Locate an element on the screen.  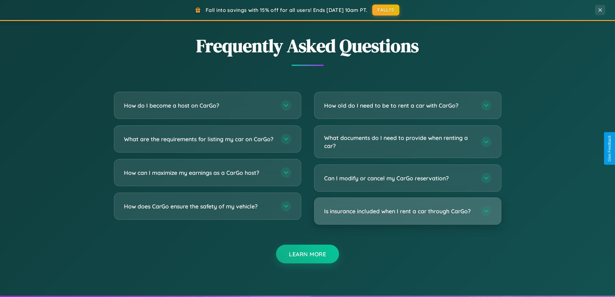
div: Give Feedback is located at coordinates (610, 148).